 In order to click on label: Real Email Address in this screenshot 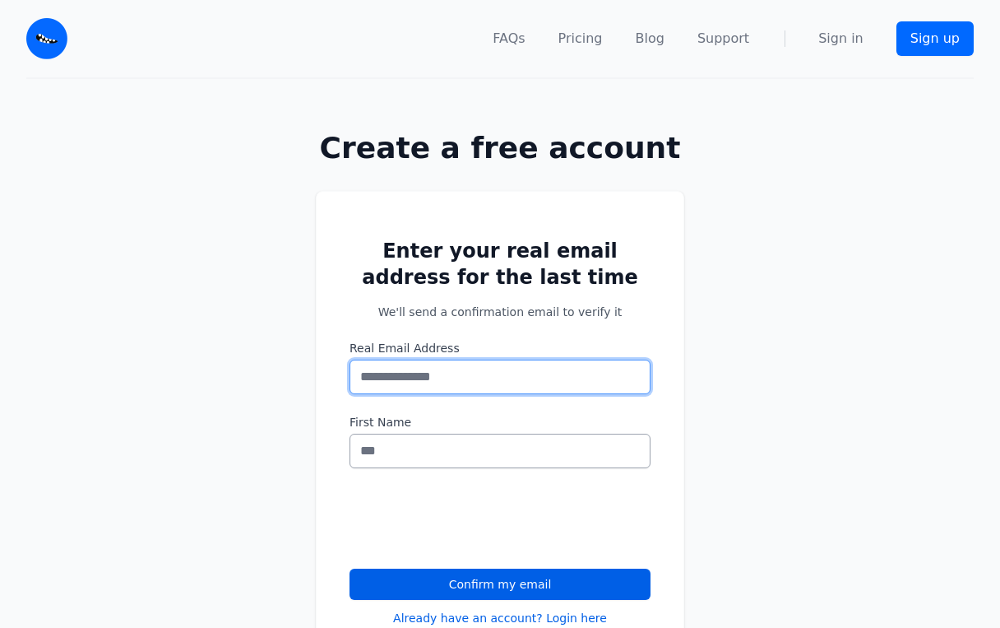, I will do `click(500, 348)`.